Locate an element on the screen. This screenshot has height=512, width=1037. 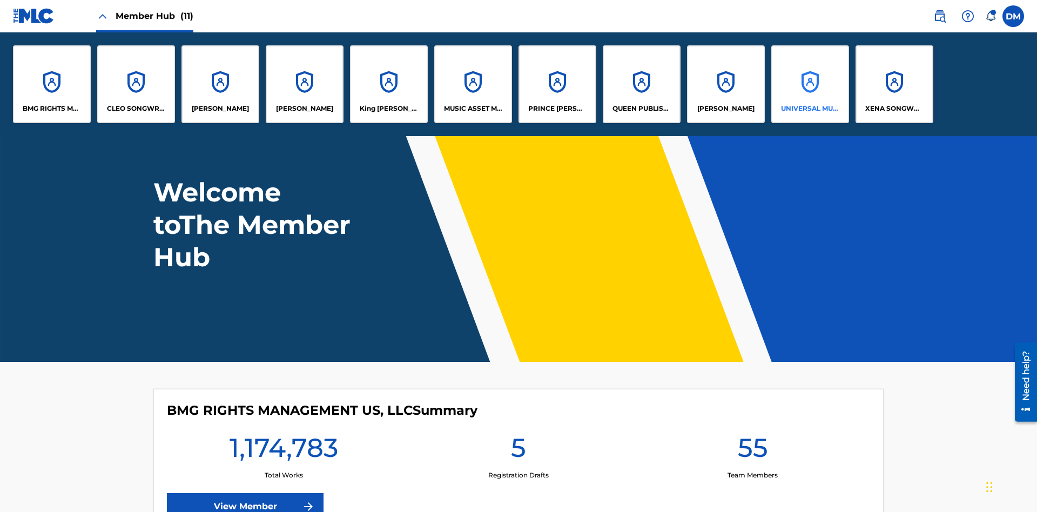
img: search is located at coordinates (940, 16).